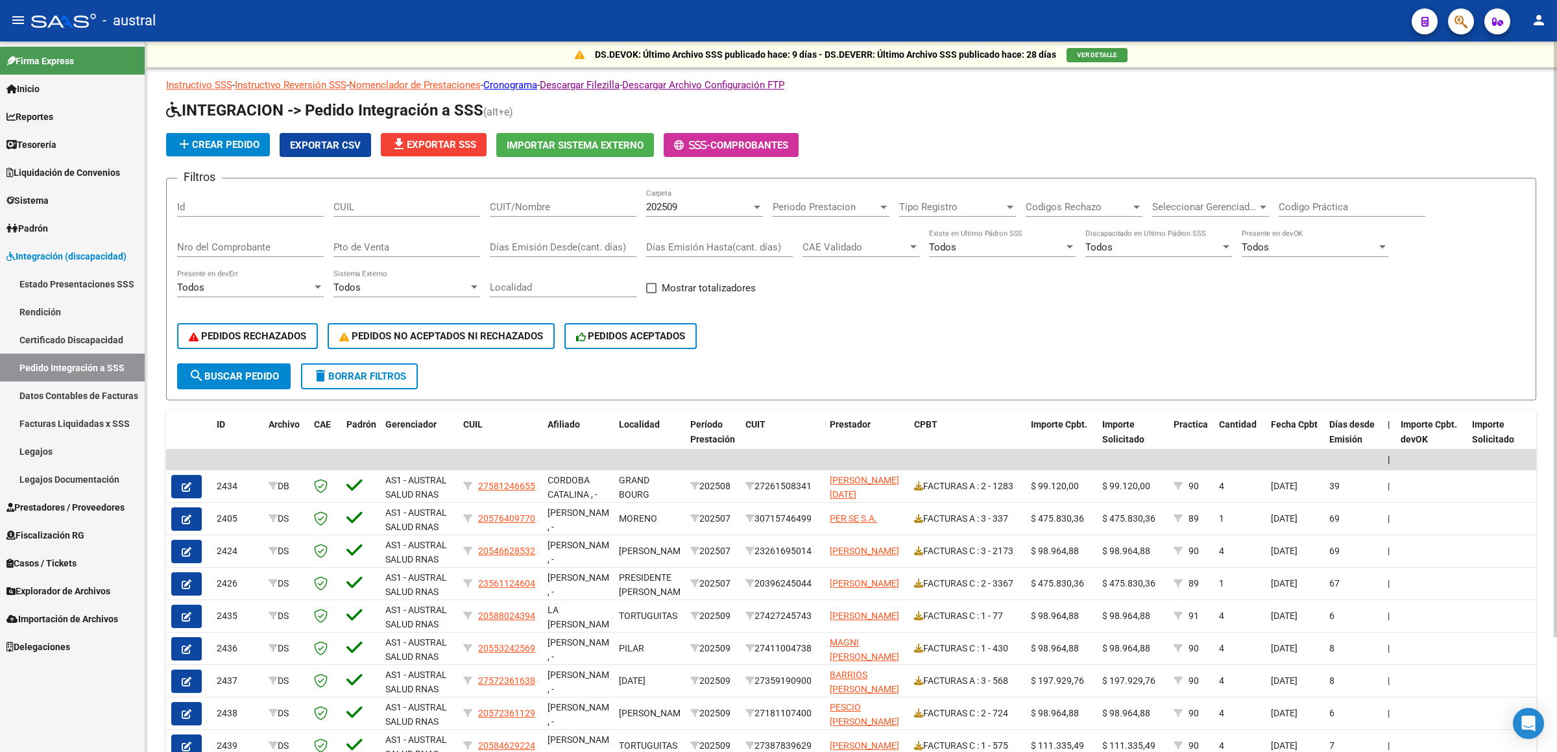 This screenshot has width=1557, height=752. What do you see at coordinates (967, 439) in the screenshot?
I see `datatable-header-cell: CPBT` at bounding box center [967, 439].